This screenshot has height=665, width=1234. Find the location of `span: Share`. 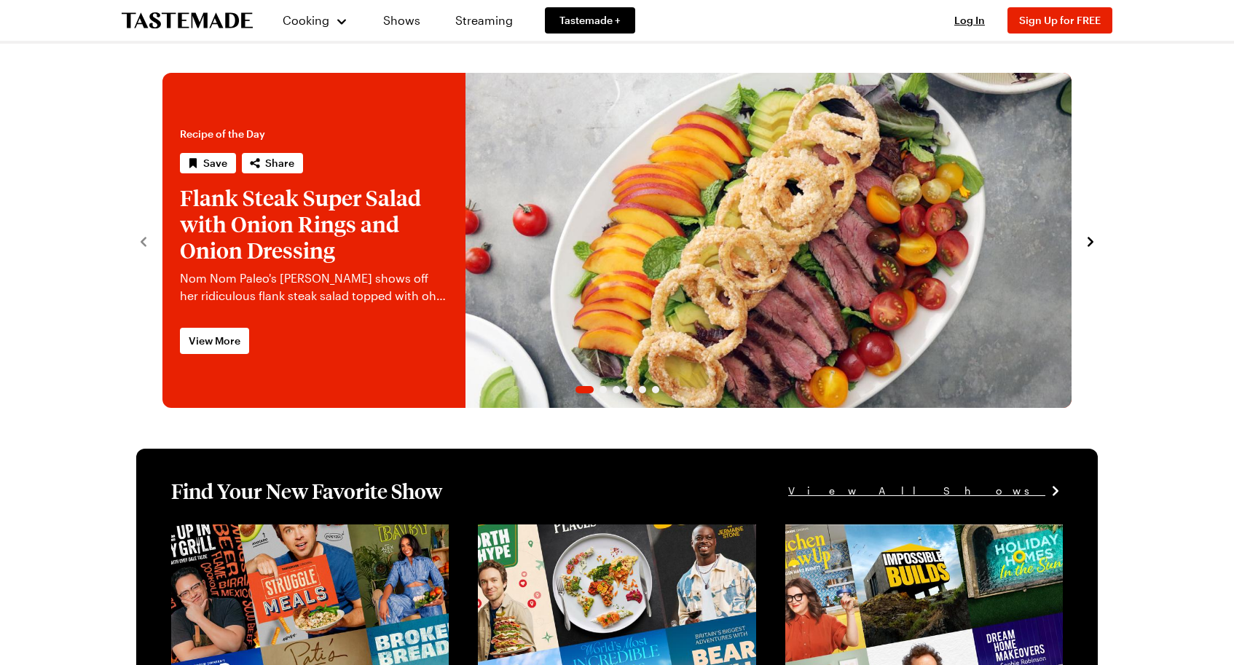

span: Share is located at coordinates (280, 163).